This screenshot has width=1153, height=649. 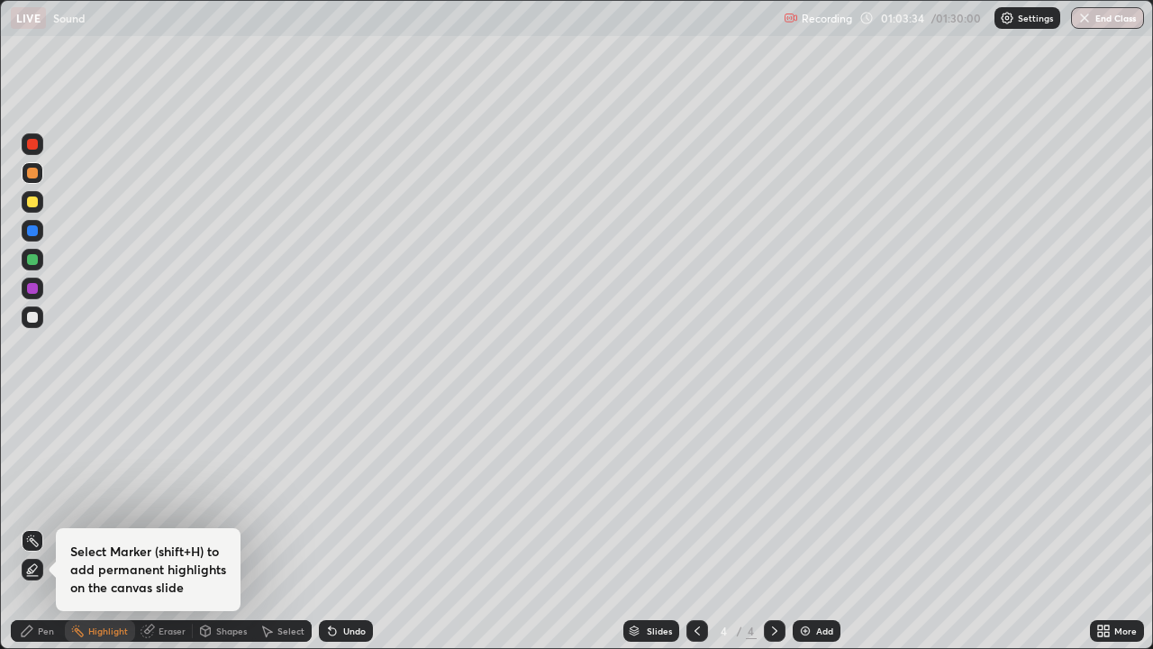 I want to click on img: class-settings-icons, so click(x=1007, y=18).